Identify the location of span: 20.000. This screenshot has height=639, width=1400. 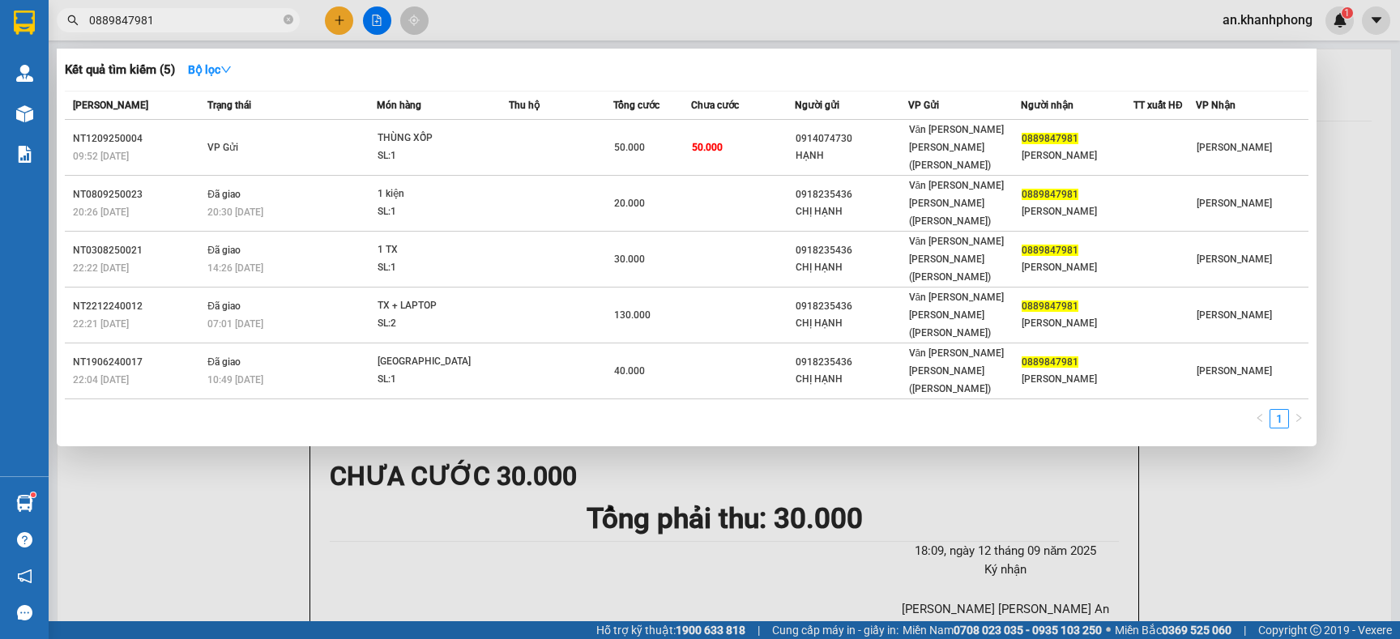
(630, 203).